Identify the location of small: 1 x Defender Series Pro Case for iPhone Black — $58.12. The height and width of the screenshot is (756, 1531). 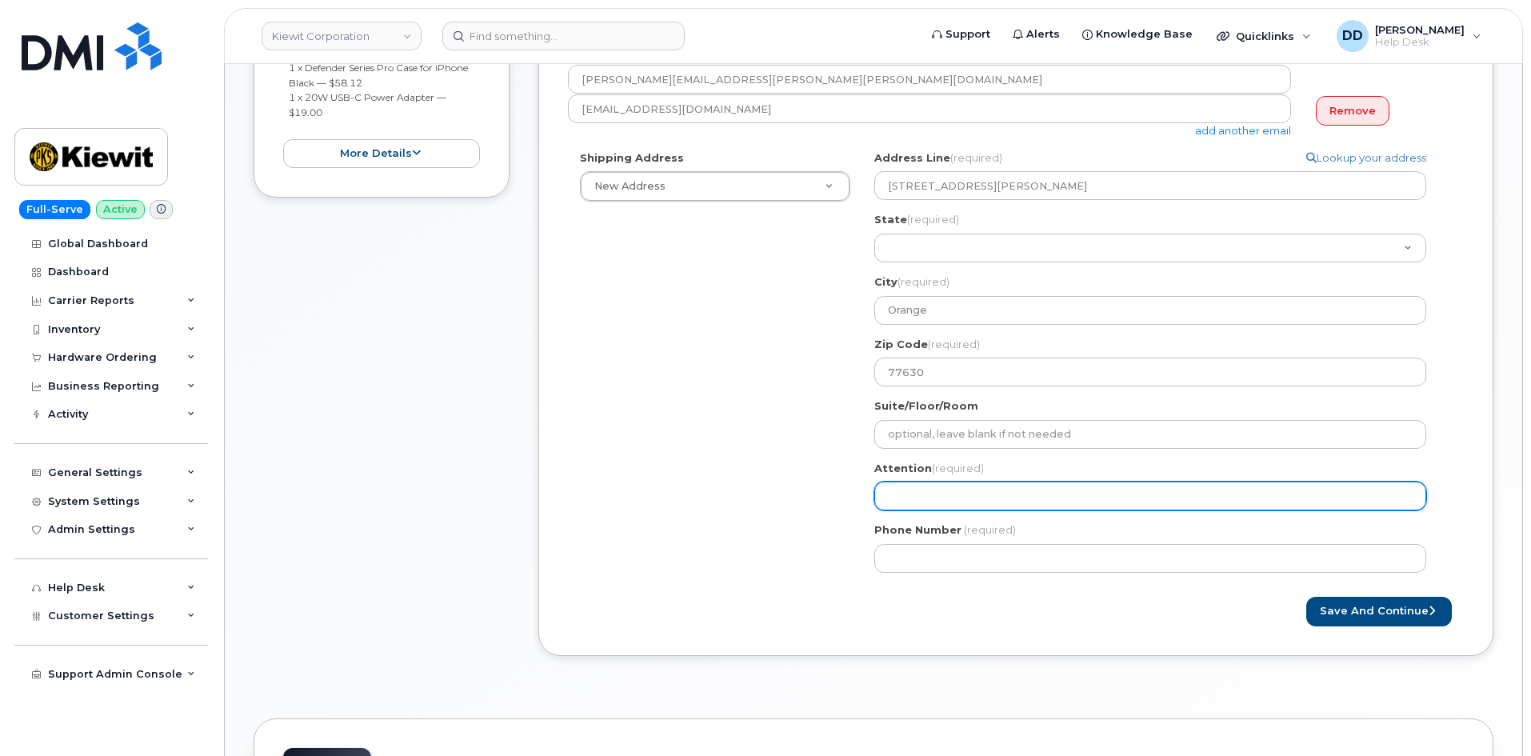
(378, 75).